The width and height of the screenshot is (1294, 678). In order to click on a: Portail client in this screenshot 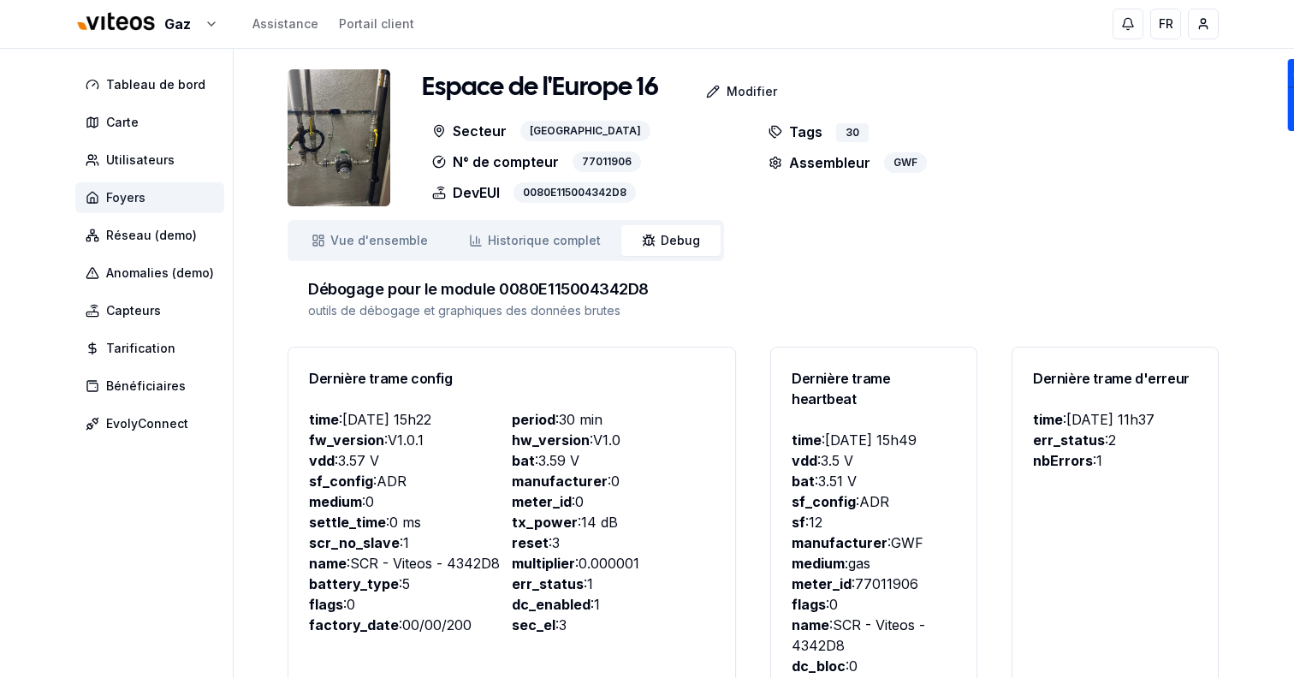, I will do `click(377, 24)`.